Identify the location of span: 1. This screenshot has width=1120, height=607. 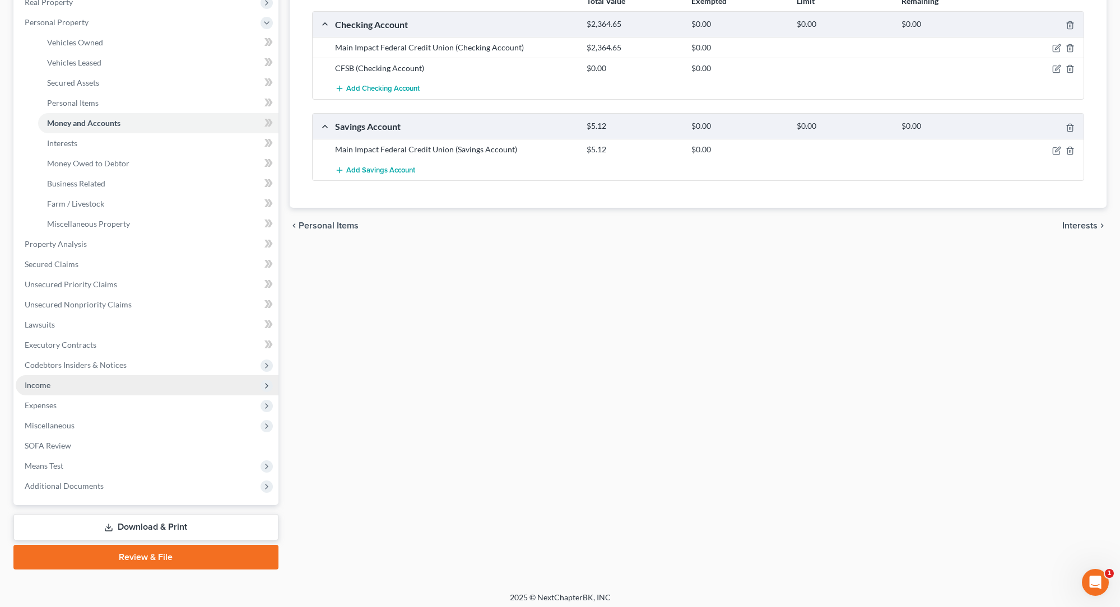
(1109, 574).